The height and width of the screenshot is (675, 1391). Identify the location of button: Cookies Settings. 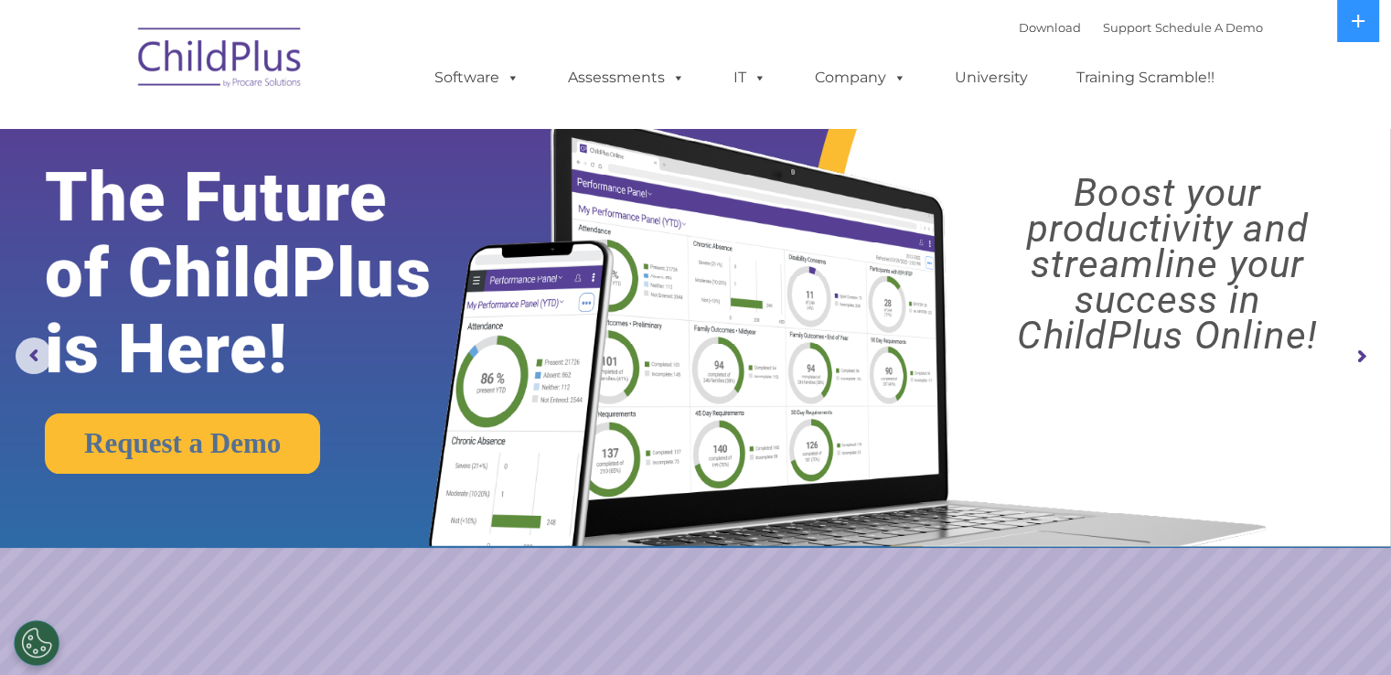
(37, 643).